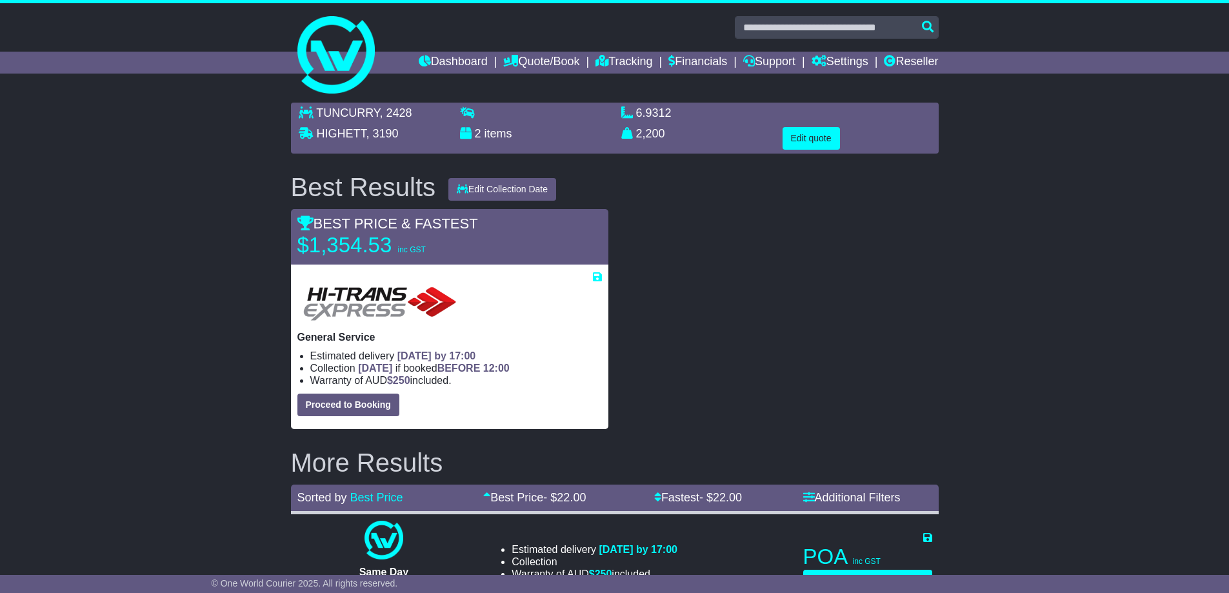 The image size is (1229, 593). I want to click on button: Edit Collection Date, so click(502, 189).